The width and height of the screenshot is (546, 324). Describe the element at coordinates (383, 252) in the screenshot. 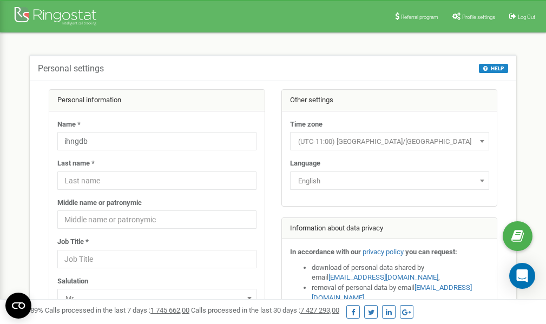

I see `a: privacy policy` at that location.